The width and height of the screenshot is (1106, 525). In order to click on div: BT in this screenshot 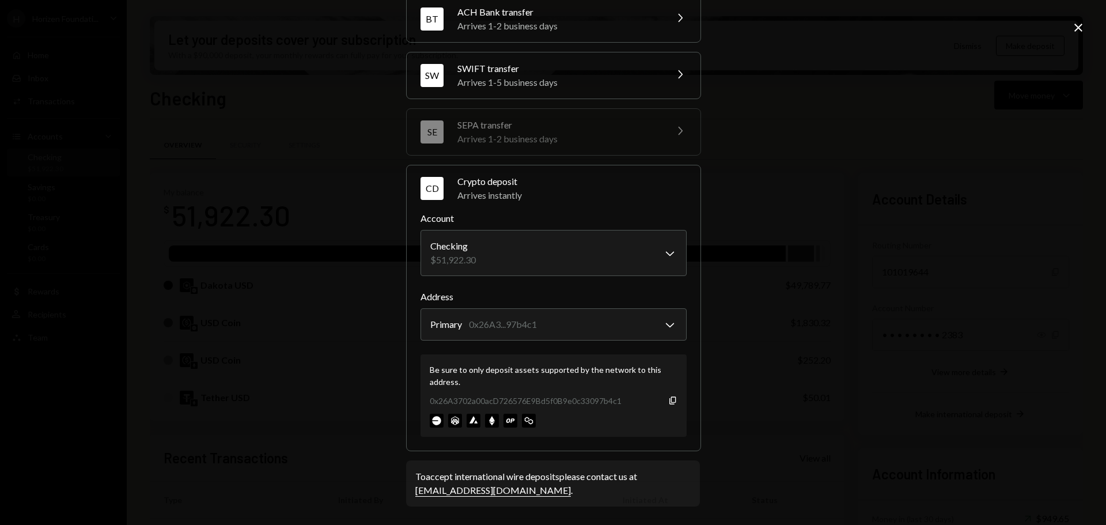, I will do `click(432, 19)`.